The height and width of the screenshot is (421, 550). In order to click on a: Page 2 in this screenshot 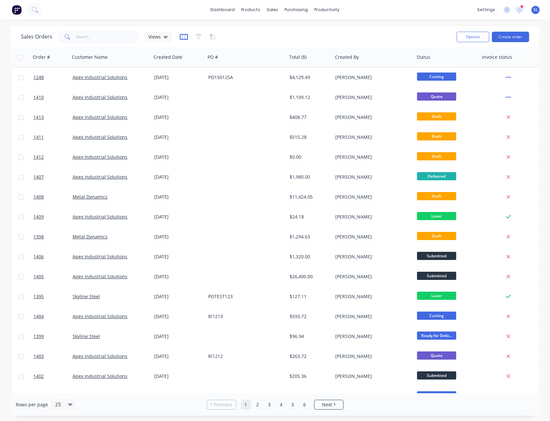, I will do `click(258, 405)`.